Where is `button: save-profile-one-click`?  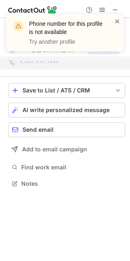 button: save-profile-one-click is located at coordinates (67, 90).